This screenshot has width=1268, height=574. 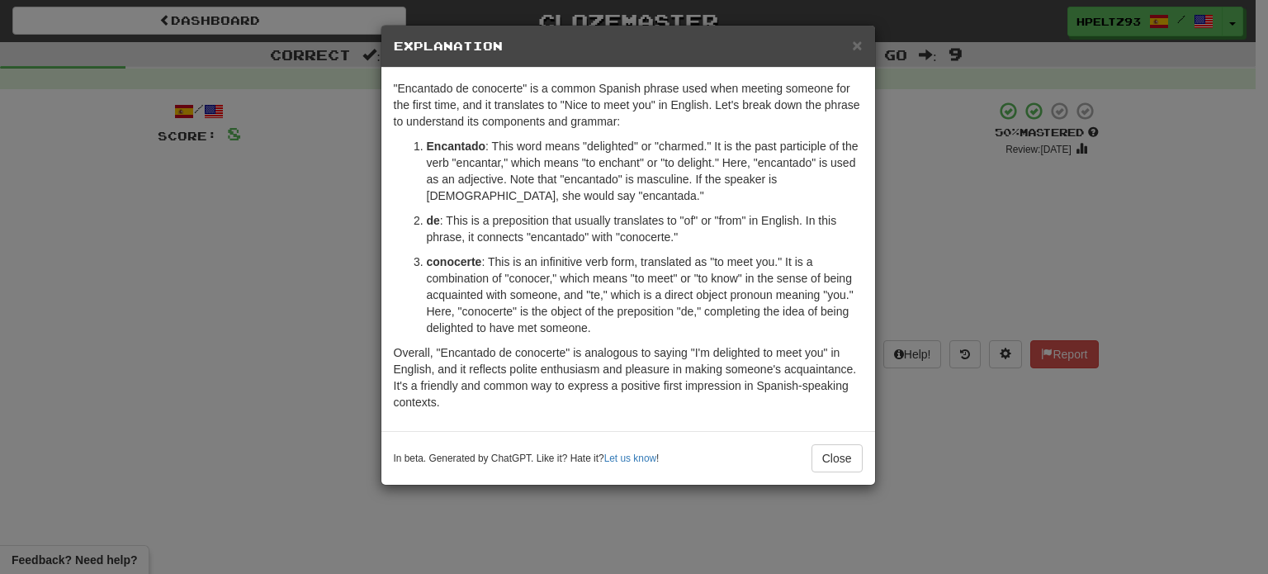 I want to click on small: In beta. Generated by ChatGPT. Like it? Hate it? !, so click(x=527, y=458).